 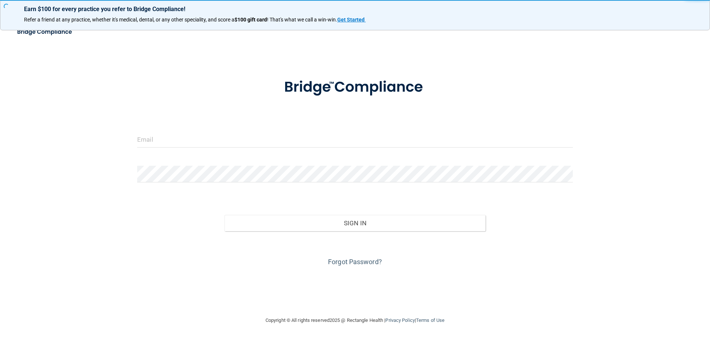 What do you see at coordinates (355, 223) in the screenshot?
I see `button: Sign In` at bounding box center [355, 223].